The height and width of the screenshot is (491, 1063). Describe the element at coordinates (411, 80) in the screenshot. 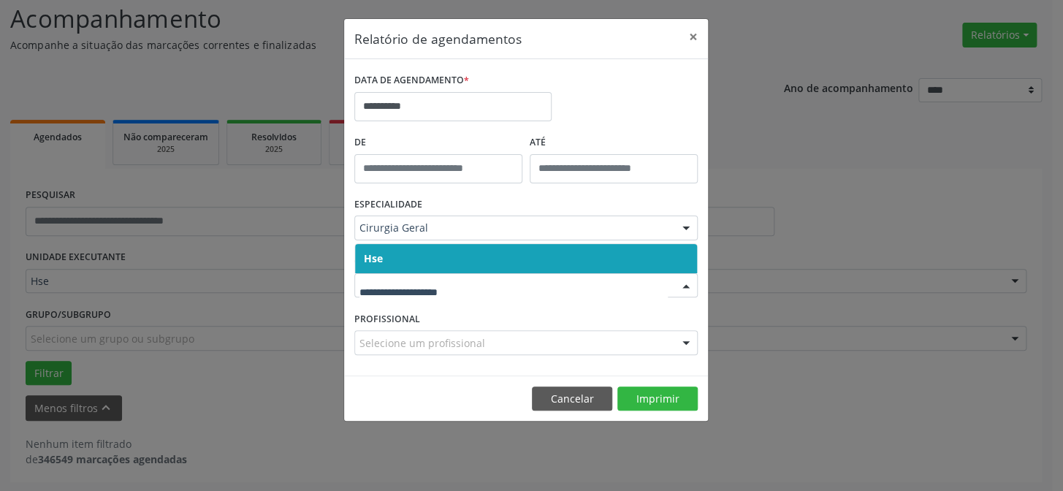

I see `label: DATA DE AGENDAMENTO` at that location.